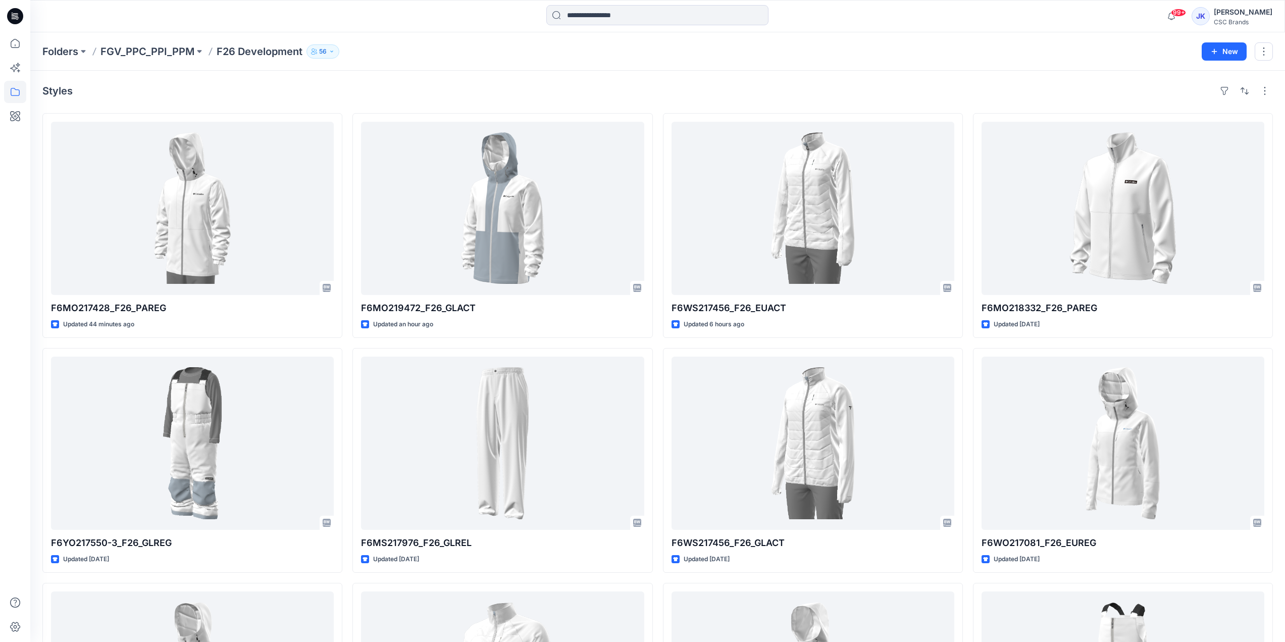 This screenshot has height=642, width=1285. I want to click on p: 56, so click(323, 52).